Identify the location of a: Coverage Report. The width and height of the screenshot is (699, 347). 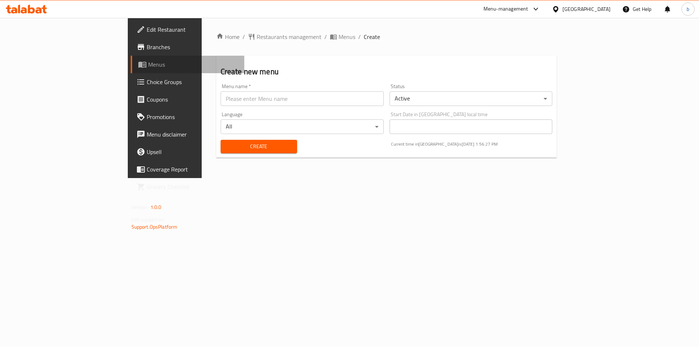
(188, 169).